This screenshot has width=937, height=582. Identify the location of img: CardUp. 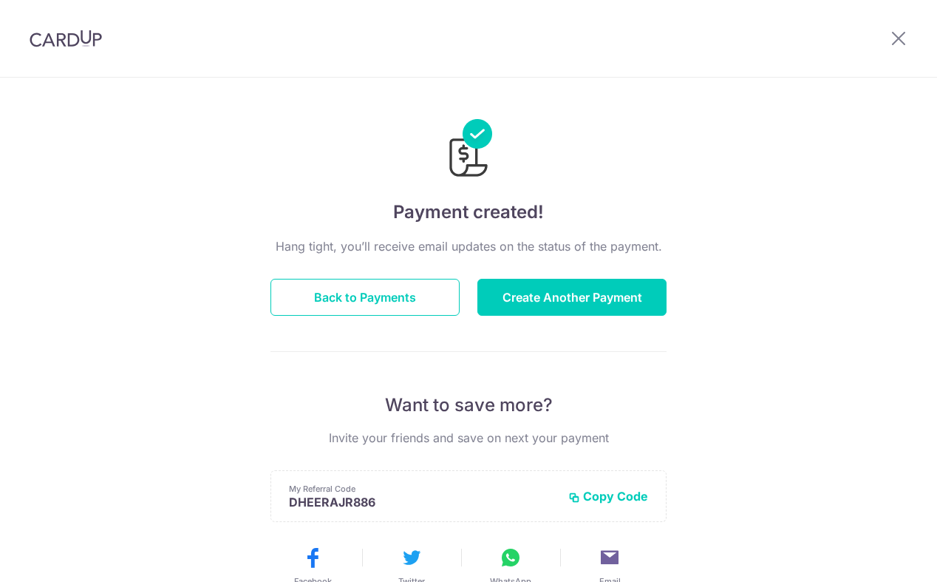
(66, 38).